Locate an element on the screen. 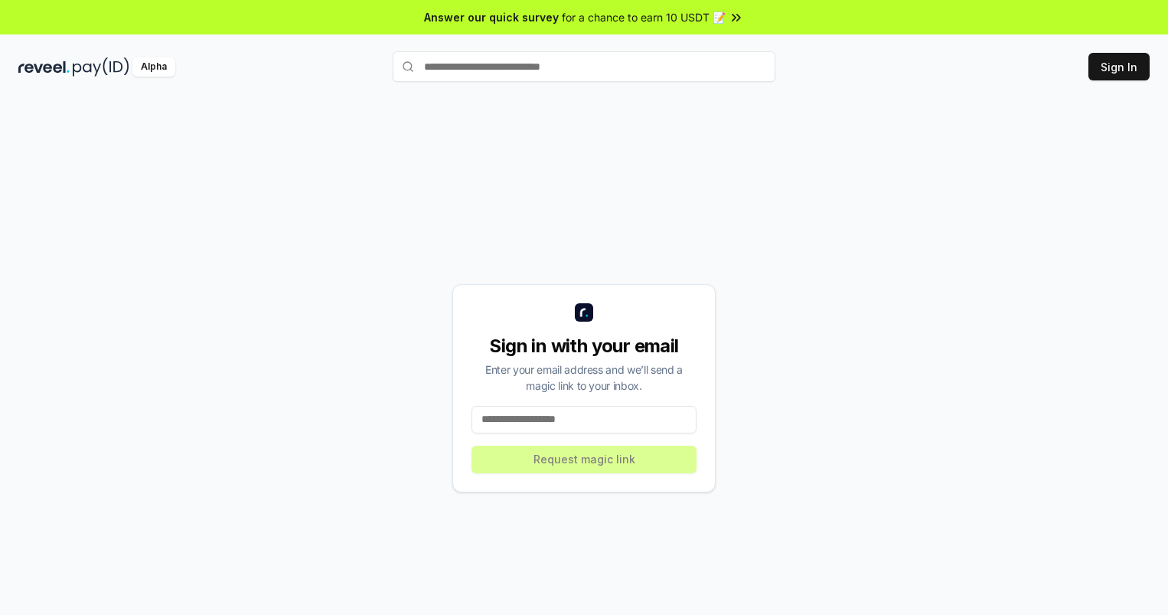 This screenshot has height=615, width=1168. div: Enter your email address and we’ll send a magic link to your inbox. is located at coordinates (584, 377).